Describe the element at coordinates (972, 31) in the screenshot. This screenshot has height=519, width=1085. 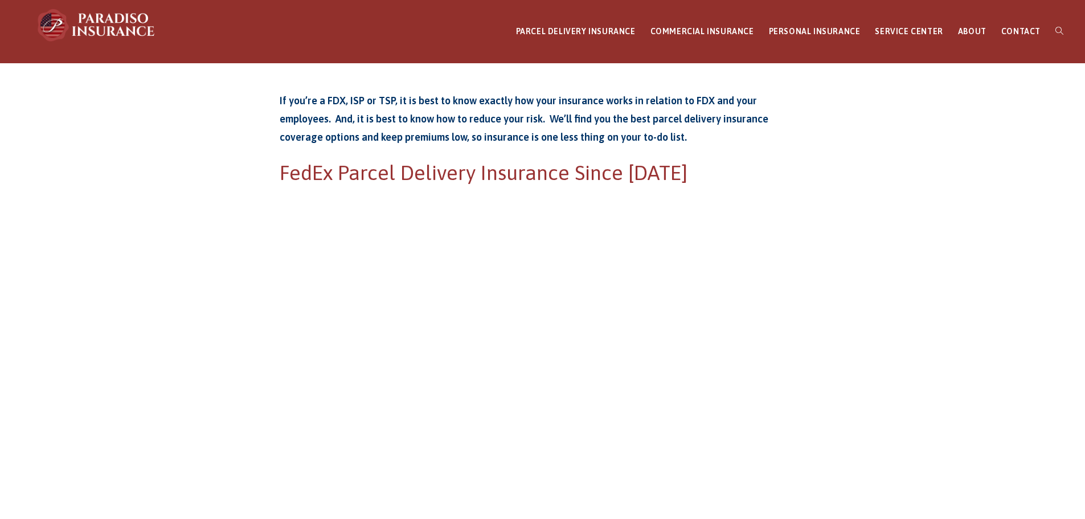
I see `span: ABOUT` at that location.